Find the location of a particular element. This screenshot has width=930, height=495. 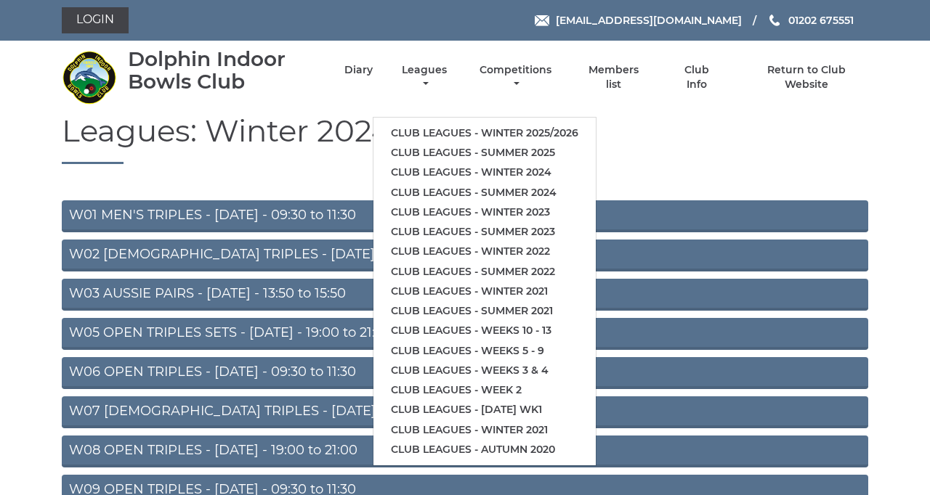

a: Club leagues - Winter 2023 is located at coordinates (484, 212).